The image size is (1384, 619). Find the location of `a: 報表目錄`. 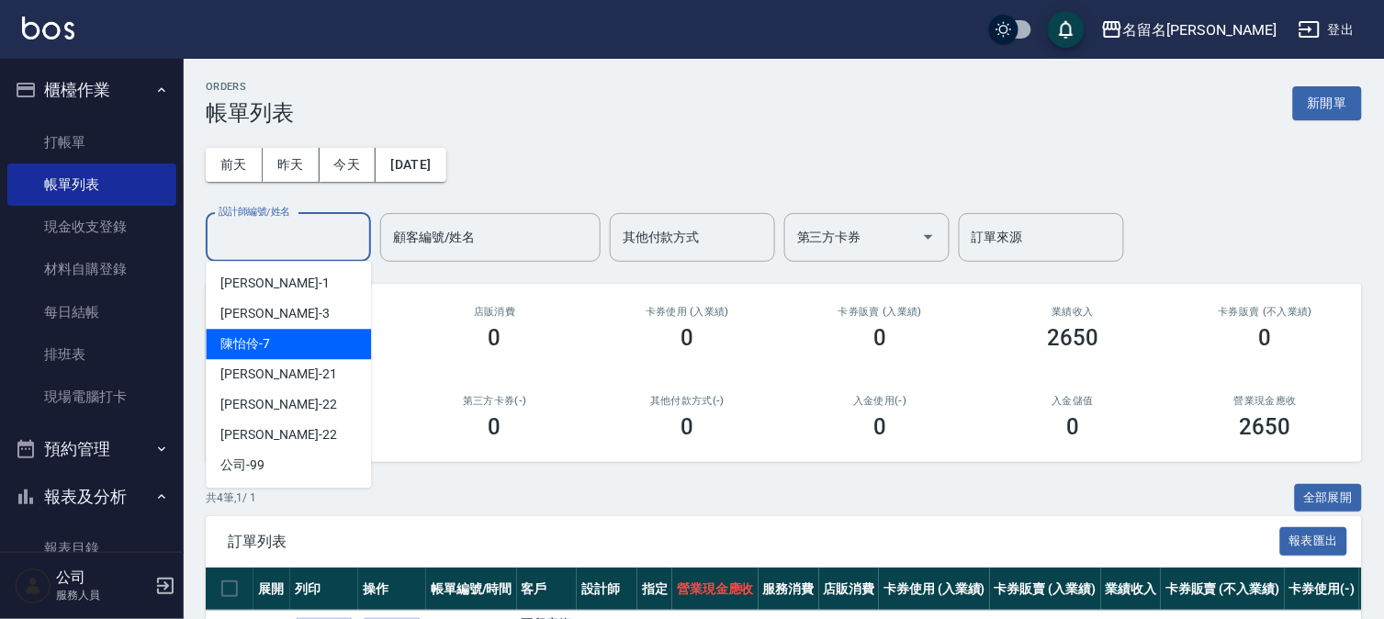

a: 報表目錄 is located at coordinates (92, 548).